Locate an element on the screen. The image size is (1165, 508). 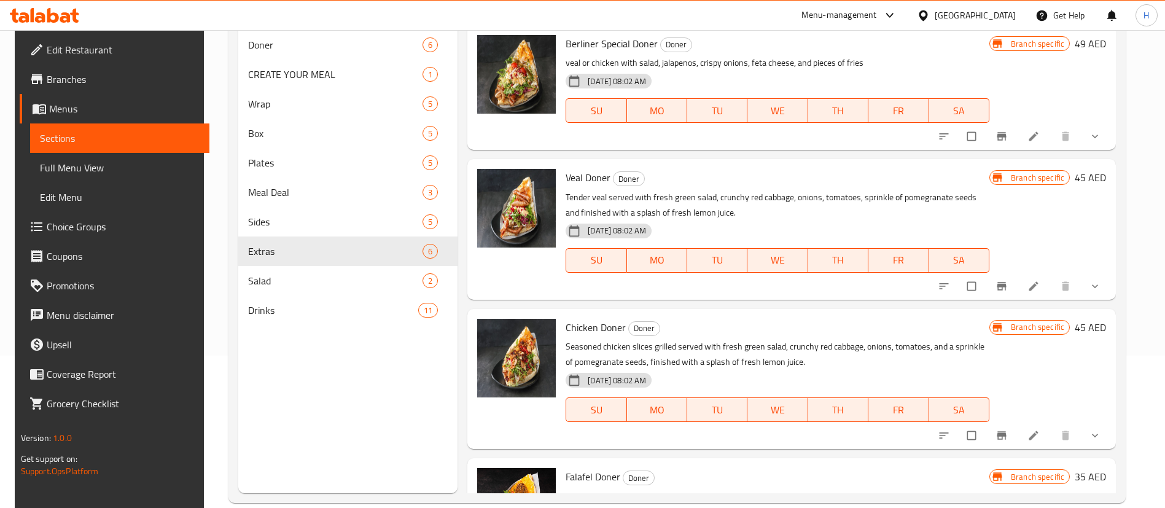
div: Drinks is located at coordinates (333, 310).